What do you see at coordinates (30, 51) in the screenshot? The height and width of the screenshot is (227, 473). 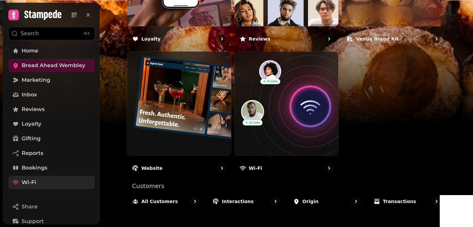 I see `span: Home` at bounding box center [30, 51].